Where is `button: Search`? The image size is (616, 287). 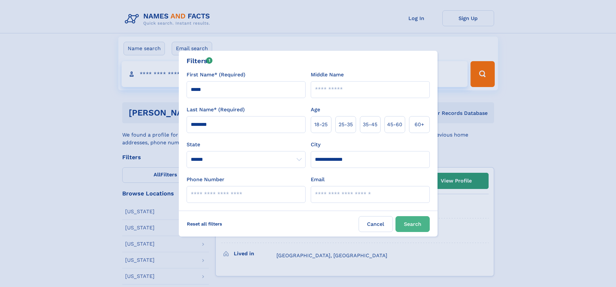
button: Search is located at coordinates (413, 224).